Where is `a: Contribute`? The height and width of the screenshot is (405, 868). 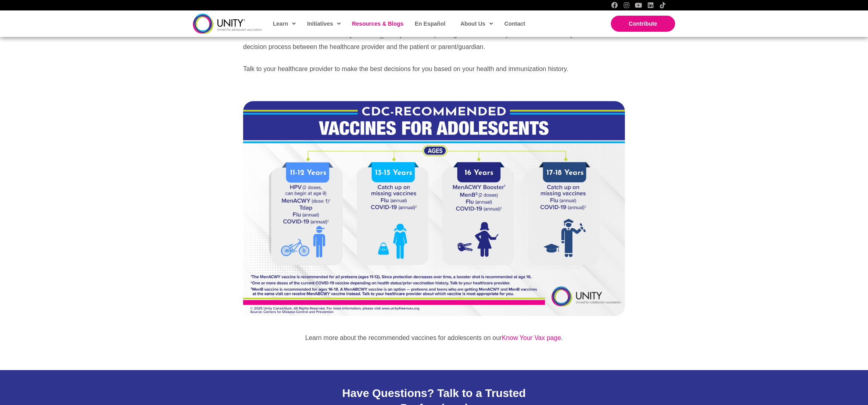
a: Contribute is located at coordinates (643, 24).